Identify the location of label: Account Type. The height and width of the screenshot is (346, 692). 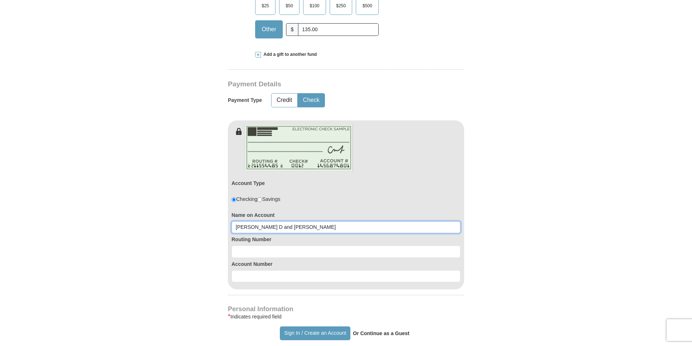
(248, 183).